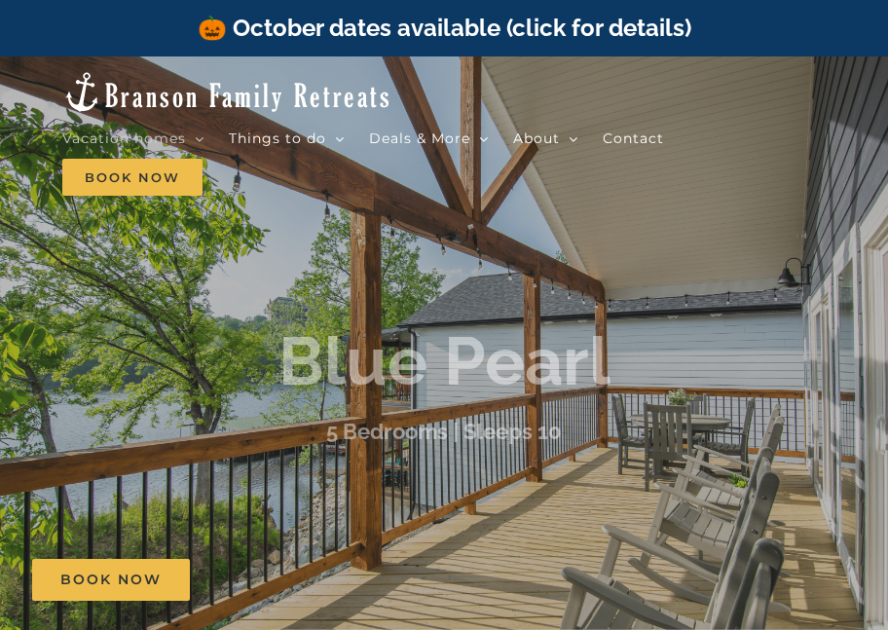  I want to click on span: Vacation homes, so click(124, 138).